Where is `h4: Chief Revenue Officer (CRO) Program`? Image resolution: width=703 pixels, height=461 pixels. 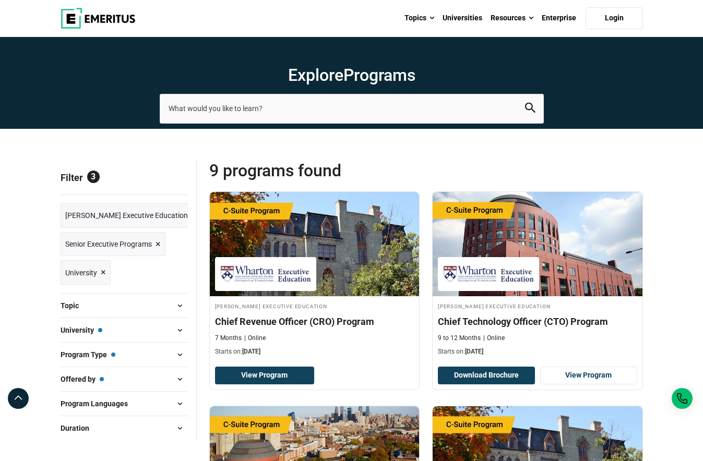 h4: Chief Revenue Officer (CRO) Program is located at coordinates (315, 322).